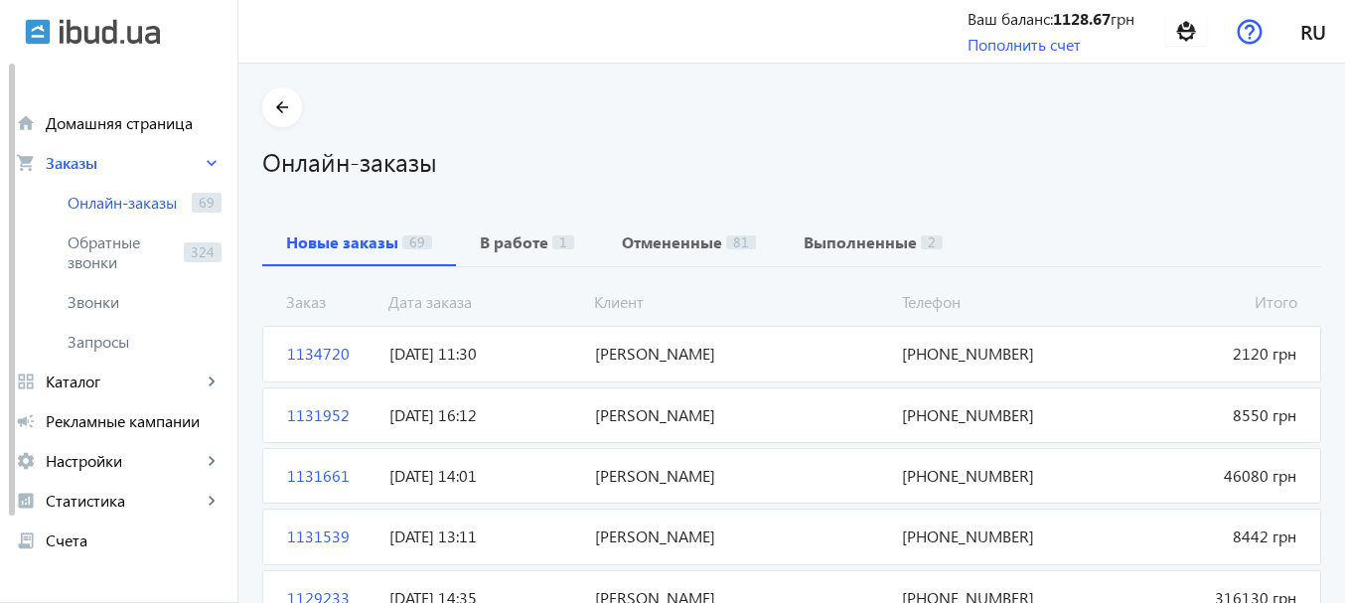 Image resolution: width=1345 pixels, height=603 pixels. I want to click on span: 46080 грн, so click(1202, 476).